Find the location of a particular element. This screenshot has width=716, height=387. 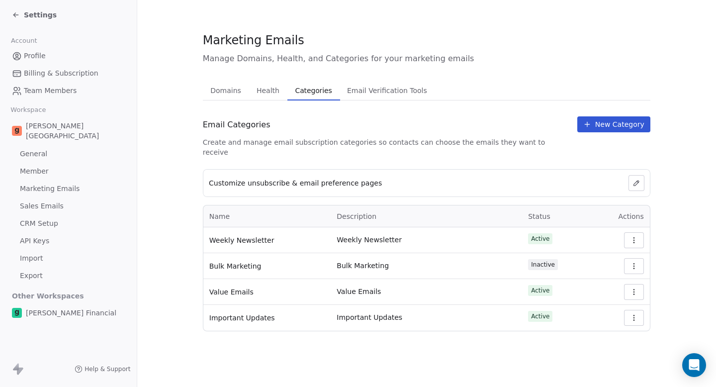

span: Team Members is located at coordinates (50, 91).